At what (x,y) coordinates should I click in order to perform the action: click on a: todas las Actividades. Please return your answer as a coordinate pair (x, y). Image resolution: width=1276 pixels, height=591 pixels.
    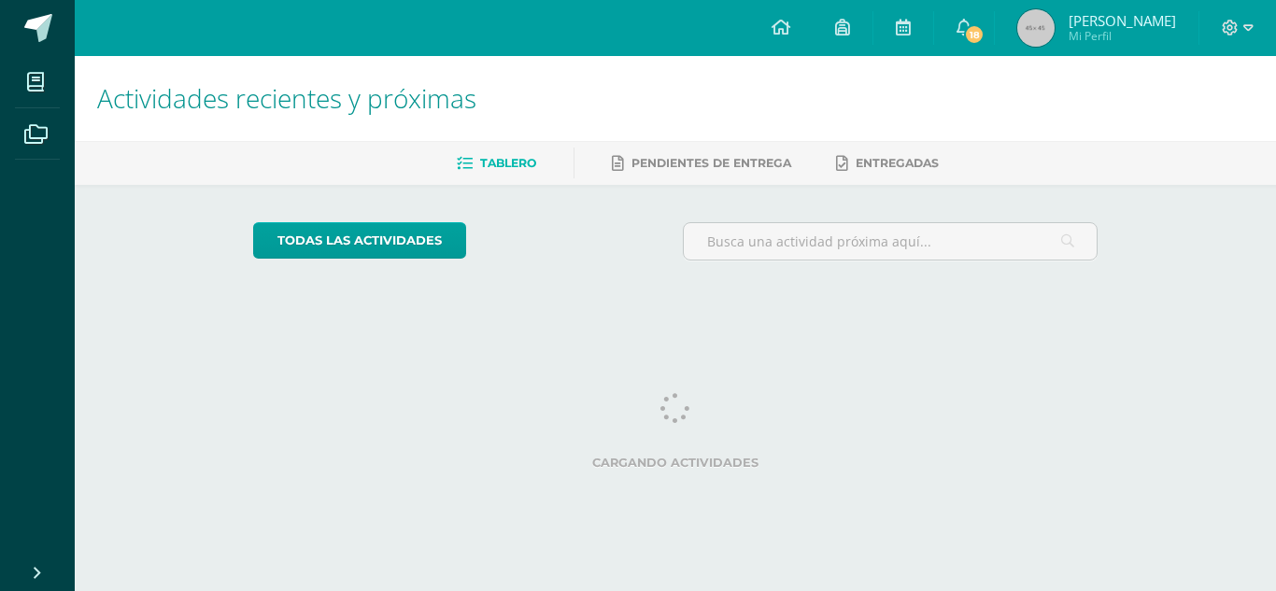
    Looking at the image, I should click on (360, 240).